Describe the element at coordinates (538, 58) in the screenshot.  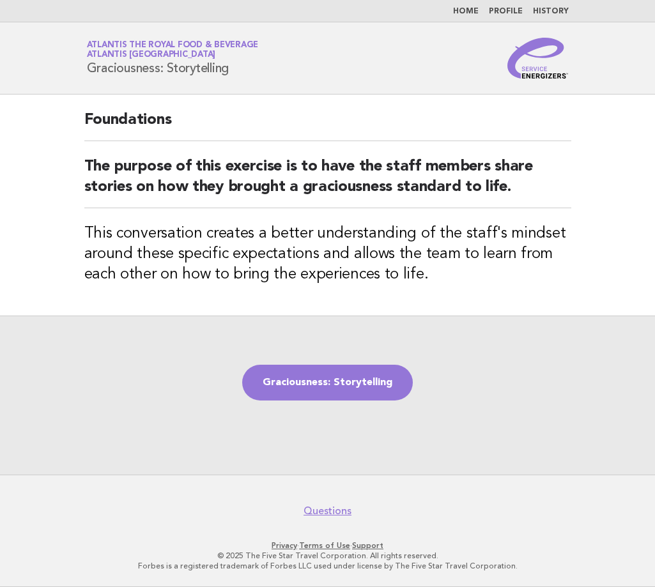
I see `img: Service Energizers` at that location.